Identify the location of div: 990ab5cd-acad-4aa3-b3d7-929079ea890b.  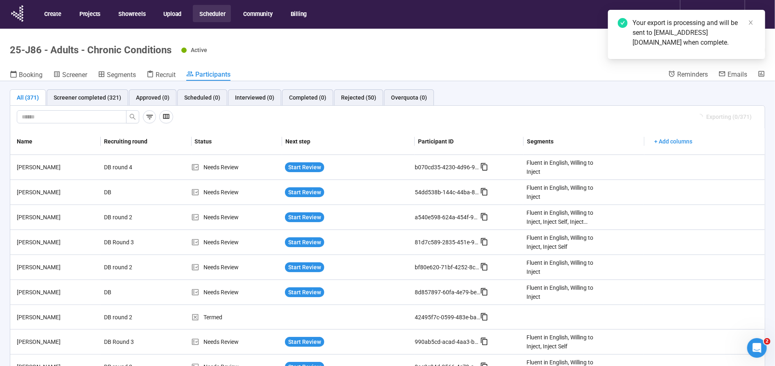
(448, 341).